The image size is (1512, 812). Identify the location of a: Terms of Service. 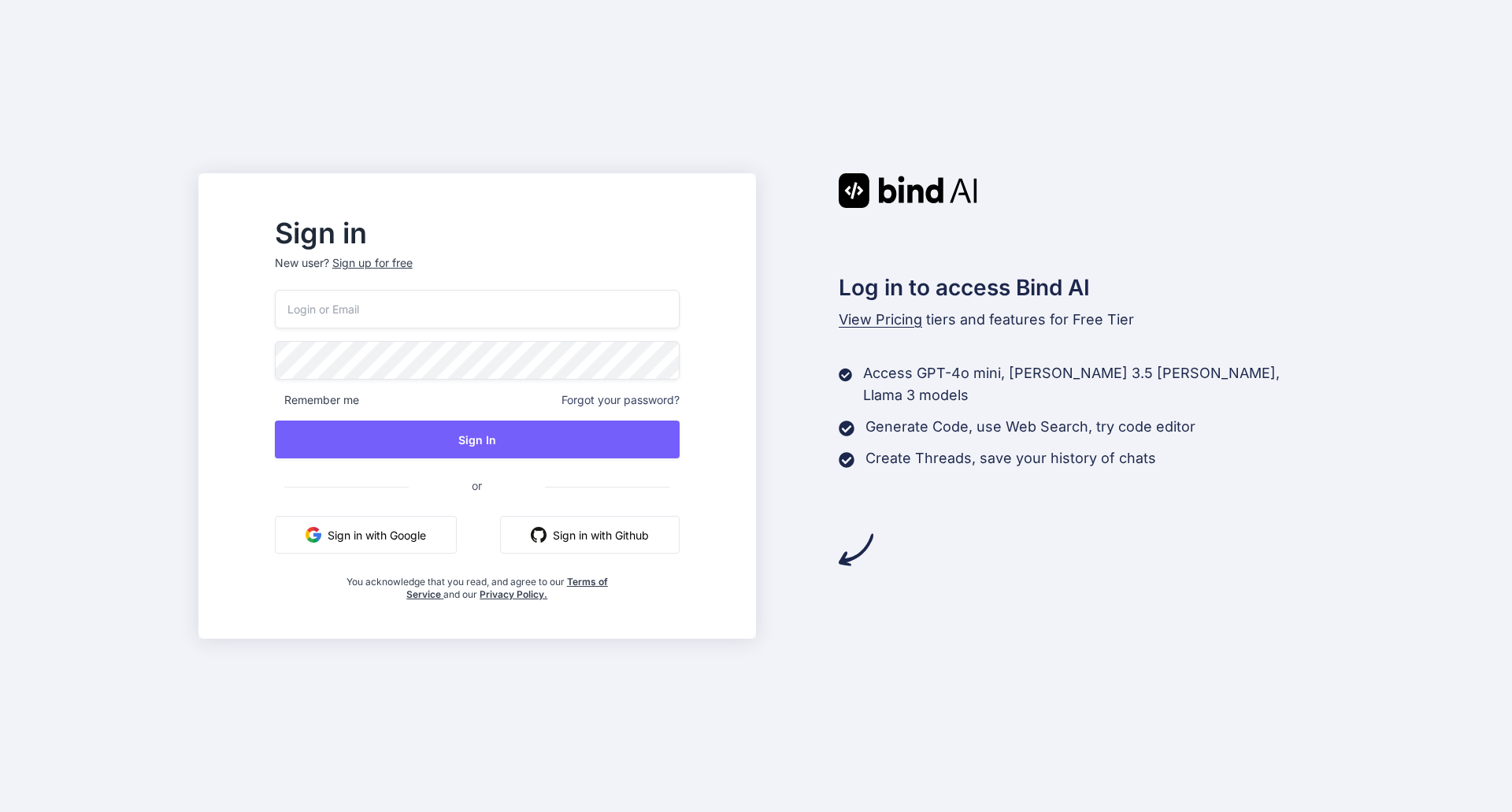
(507, 587).